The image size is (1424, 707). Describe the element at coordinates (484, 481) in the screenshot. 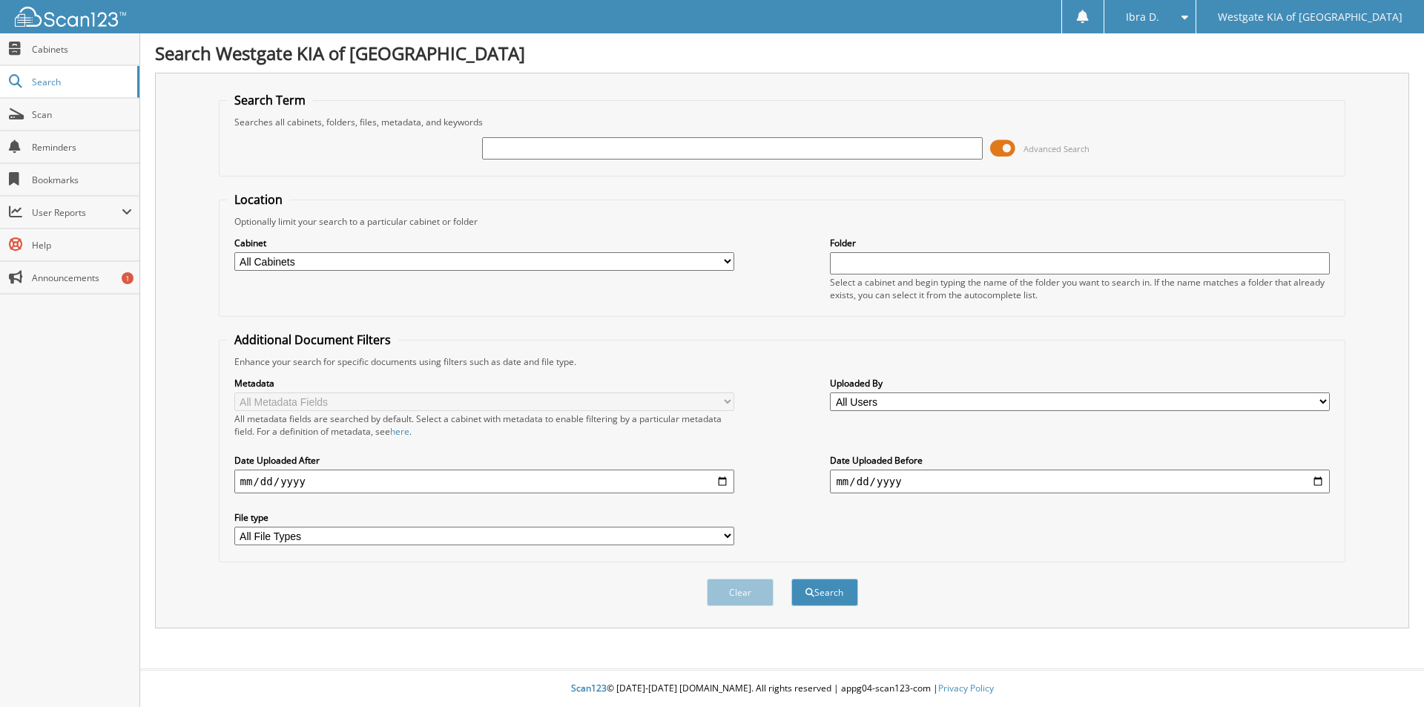

I see `input: start` at that location.